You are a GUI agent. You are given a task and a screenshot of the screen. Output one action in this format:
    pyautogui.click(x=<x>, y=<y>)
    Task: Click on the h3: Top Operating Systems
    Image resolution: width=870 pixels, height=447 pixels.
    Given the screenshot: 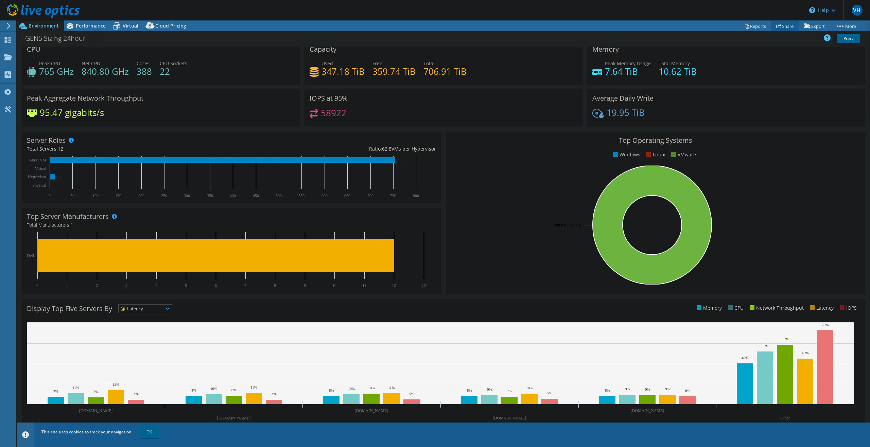 What is the action you would take?
    pyautogui.click(x=655, y=140)
    